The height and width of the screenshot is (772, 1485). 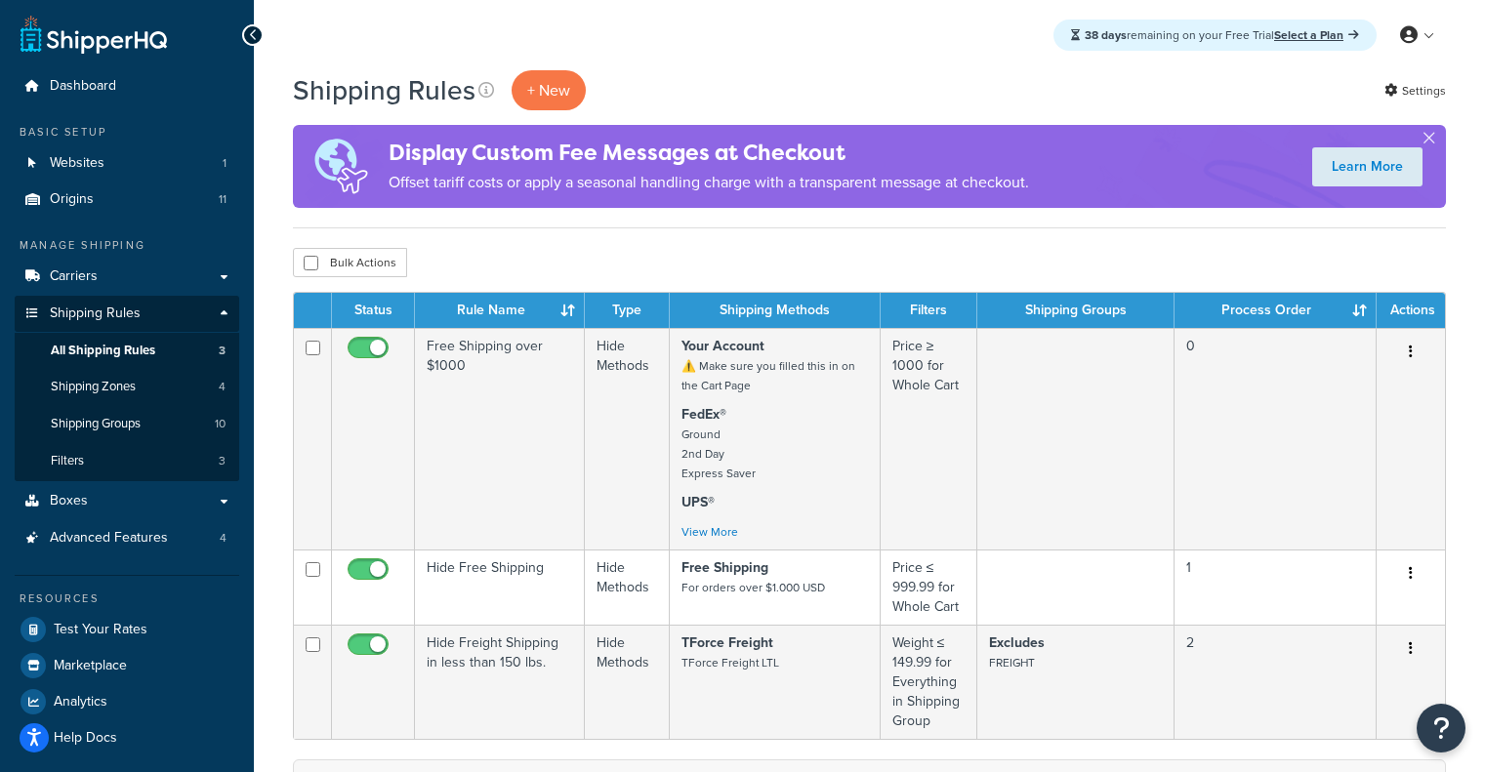 I want to click on li: Websites, so click(x=127, y=163).